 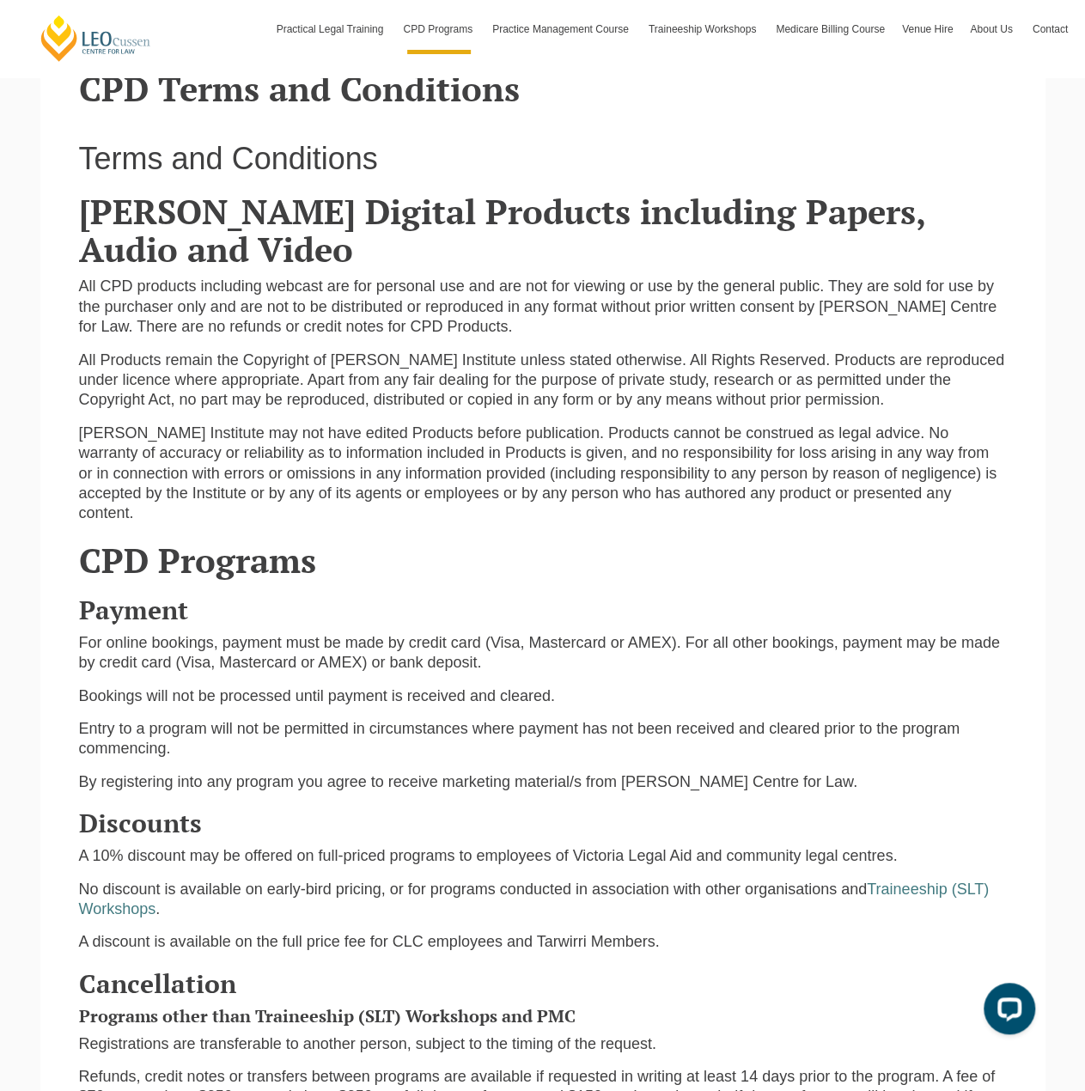 I want to click on p: A 10% discount may be offered on full-priced programs to employees of Victoria Legal Aid and comm..., so click(x=543, y=856).